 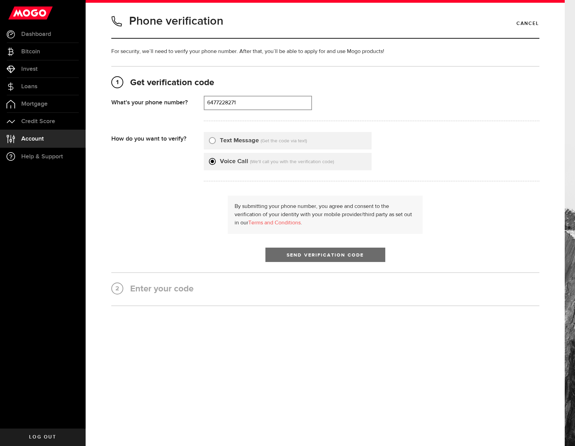 What do you see at coordinates (42, 157) in the screenshot?
I see `span: Help & Support` at bounding box center [42, 157].